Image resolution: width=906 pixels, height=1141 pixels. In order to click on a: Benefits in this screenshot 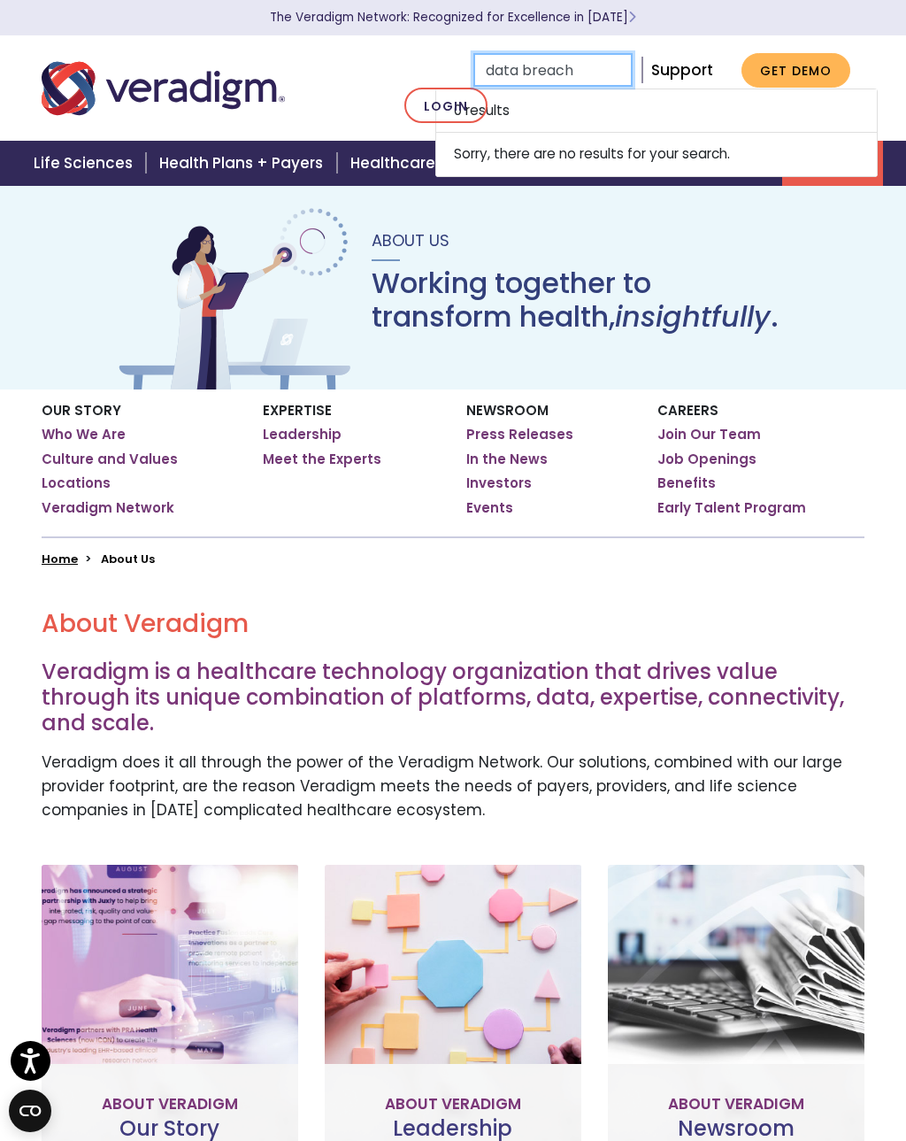, I will do `click(687, 483)`.